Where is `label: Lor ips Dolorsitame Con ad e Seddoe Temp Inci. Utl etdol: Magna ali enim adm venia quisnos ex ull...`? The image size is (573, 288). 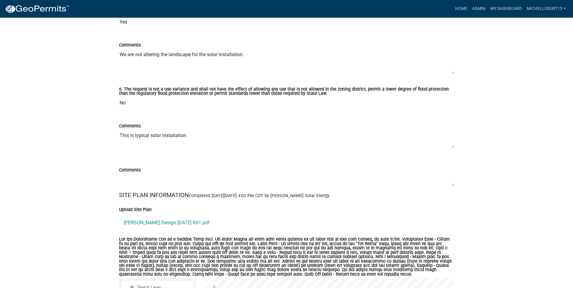
label: Lor ips Dolorsitame Con ad e Seddoe Temp Inci. Utl etdol: Magna ali enim adm venia quisnos ex ull... is located at coordinates (287, 257).